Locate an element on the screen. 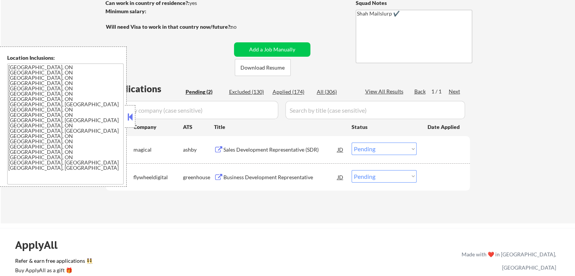 This screenshot has height=276, width=575. div: Sales Development Representative (SDR) is located at coordinates (280, 150).